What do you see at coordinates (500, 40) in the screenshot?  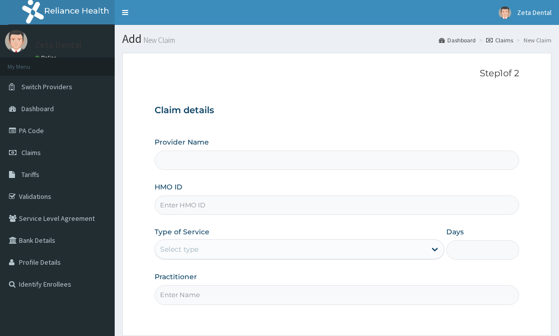 I see `a: Claims` at bounding box center [500, 40].